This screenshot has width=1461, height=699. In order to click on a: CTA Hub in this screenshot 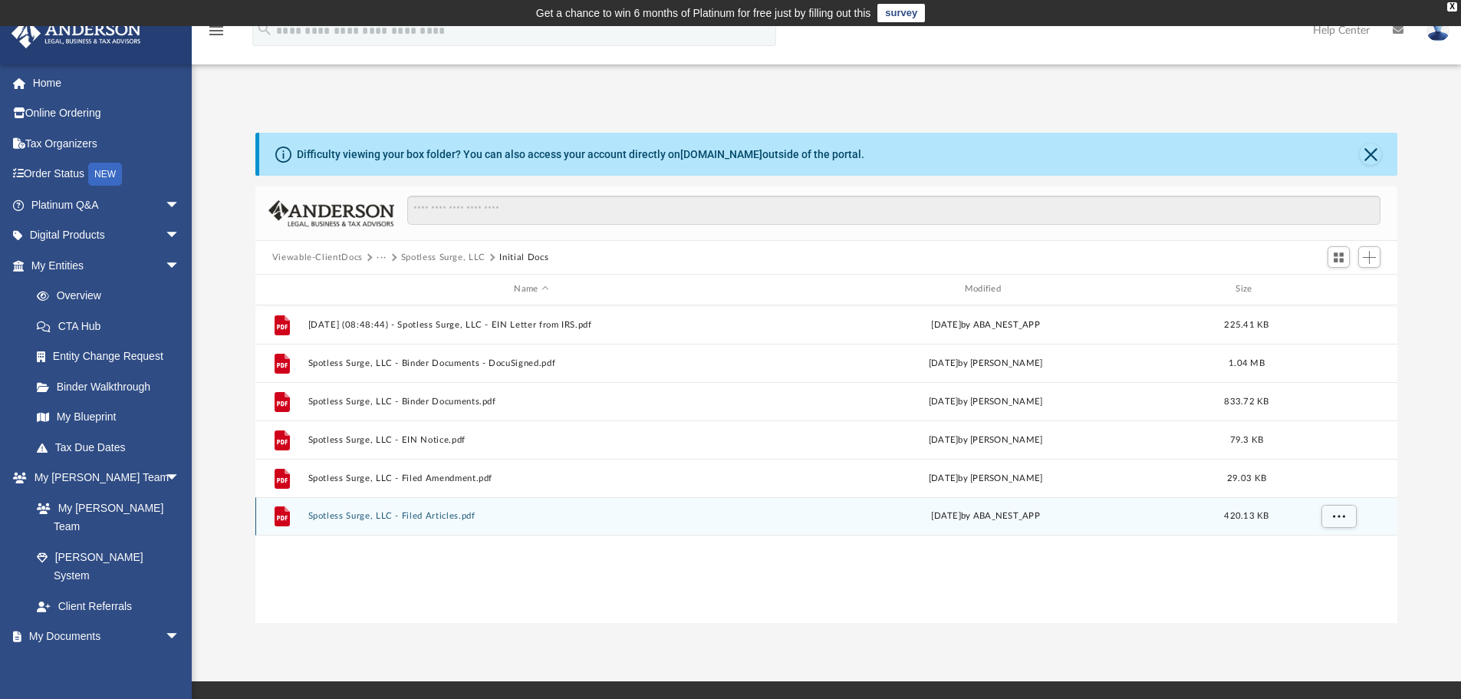, I will do `click(112, 326)`.